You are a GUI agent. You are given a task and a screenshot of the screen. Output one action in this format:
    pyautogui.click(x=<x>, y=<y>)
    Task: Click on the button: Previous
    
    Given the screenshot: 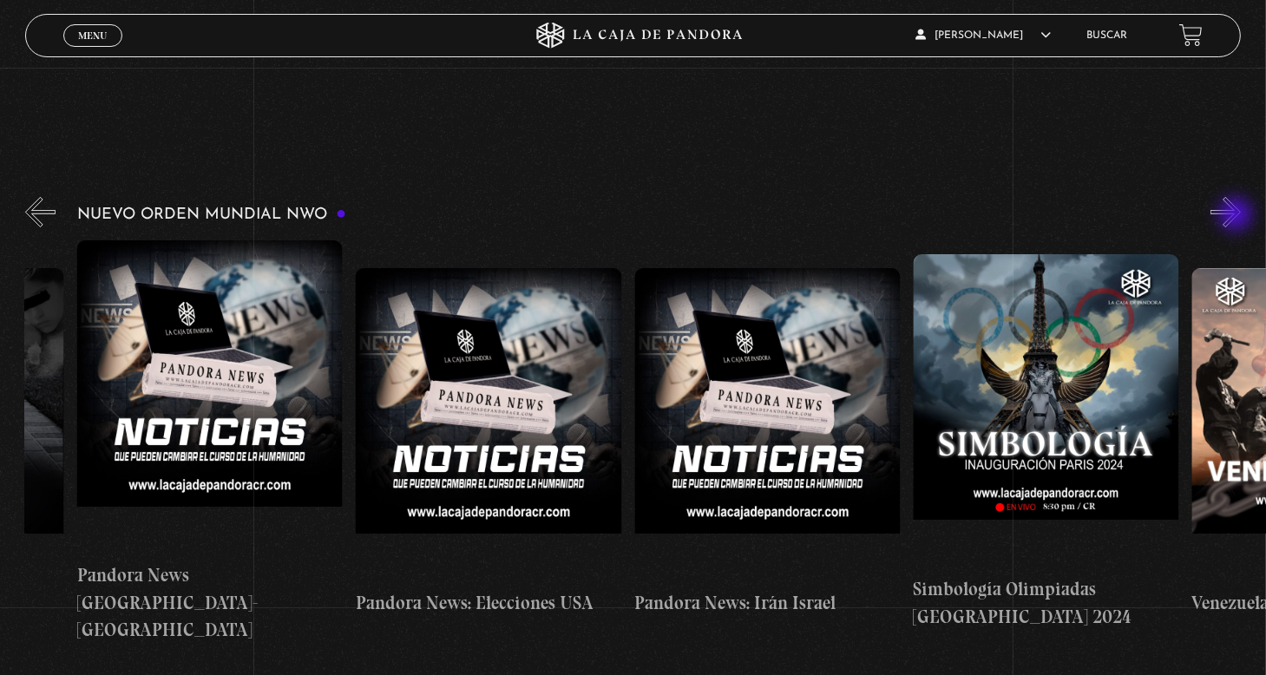 What is the action you would take?
    pyautogui.click(x=40, y=212)
    